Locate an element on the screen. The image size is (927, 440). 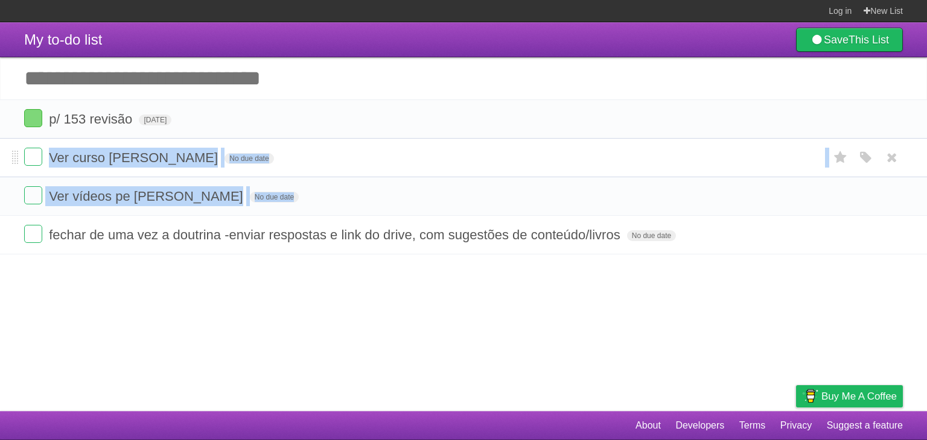
a: Terms is located at coordinates (752, 426).